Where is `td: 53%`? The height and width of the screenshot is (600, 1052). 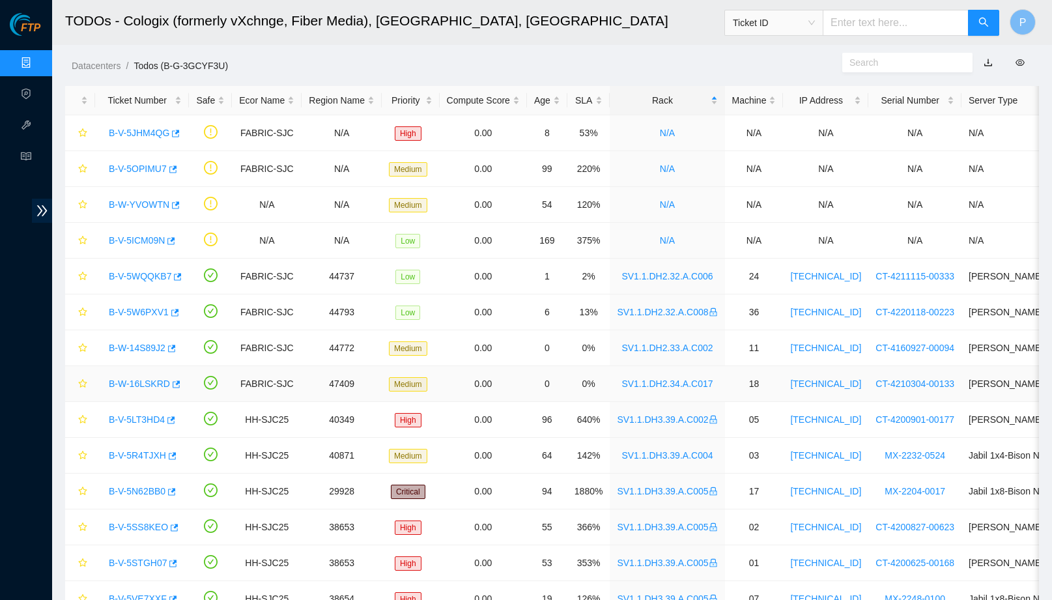
td: 53% is located at coordinates (589, 133).